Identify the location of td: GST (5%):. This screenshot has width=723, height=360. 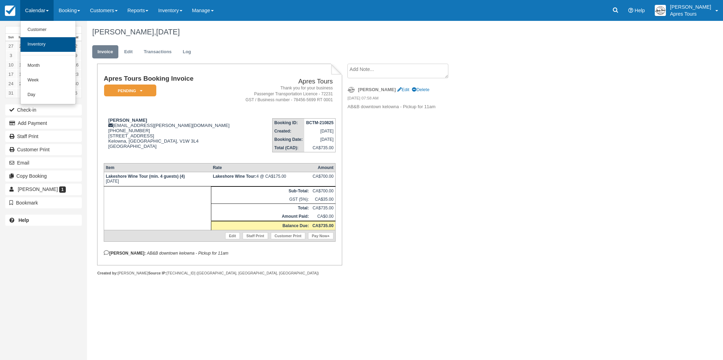
(261, 200).